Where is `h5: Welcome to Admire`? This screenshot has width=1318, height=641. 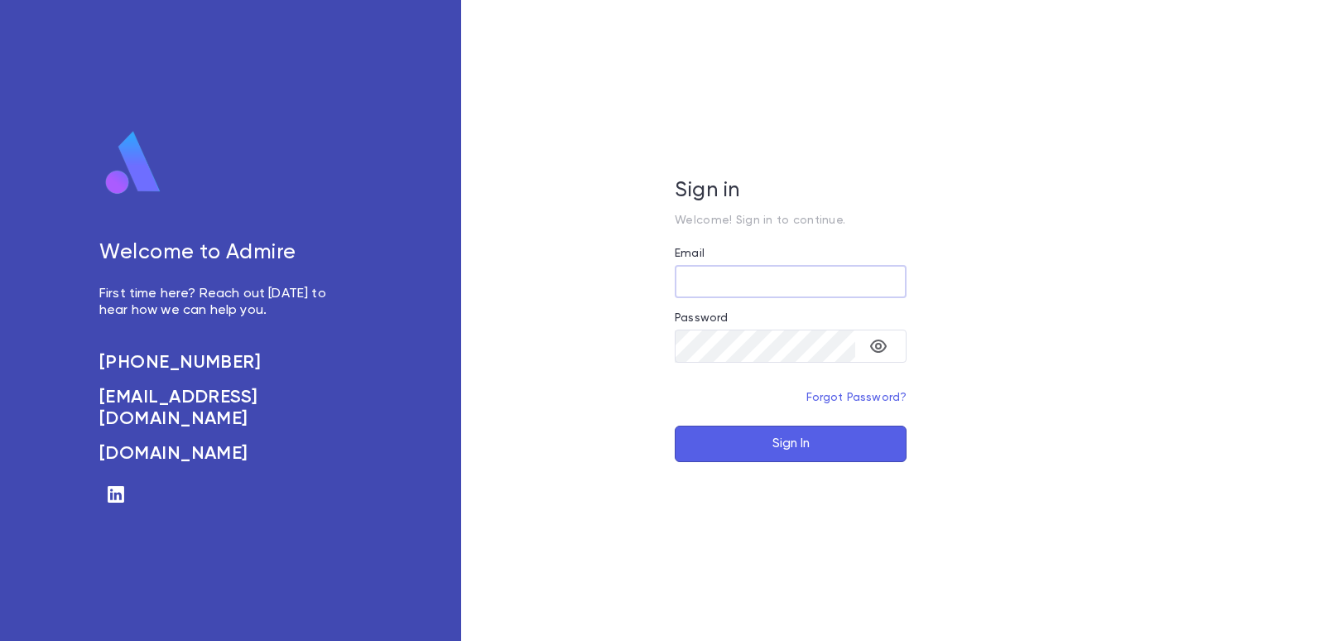
h5: Welcome to Admire is located at coordinates (222, 253).